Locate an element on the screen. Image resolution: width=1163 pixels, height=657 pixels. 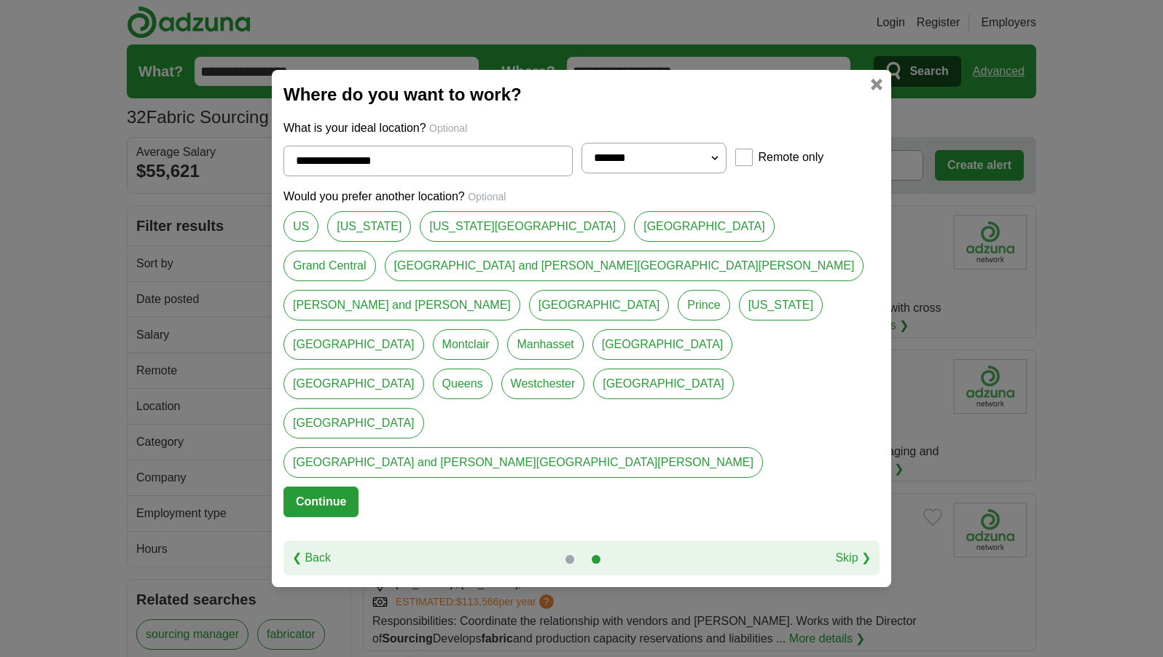
a: Queens is located at coordinates (463, 384).